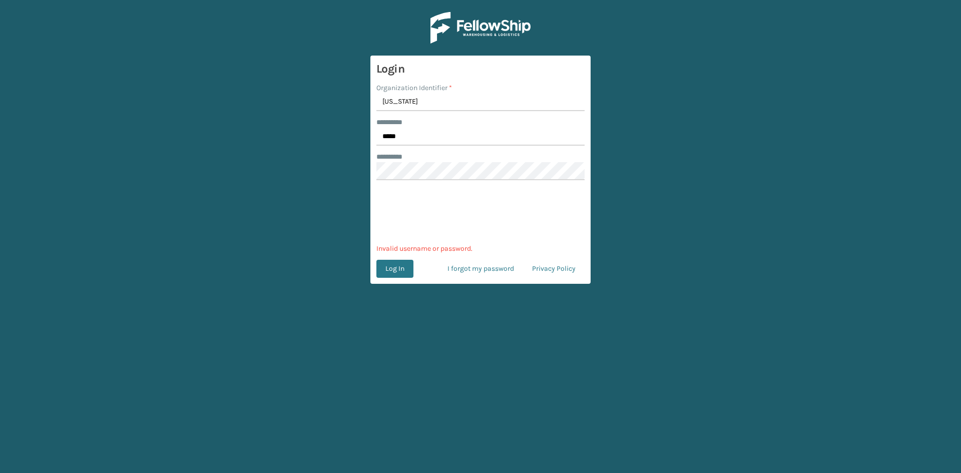 The width and height of the screenshot is (961, 473). Describe the element at coordinates (553, 269) in the screenshot. I see `a: Privacy Policy` at that location.